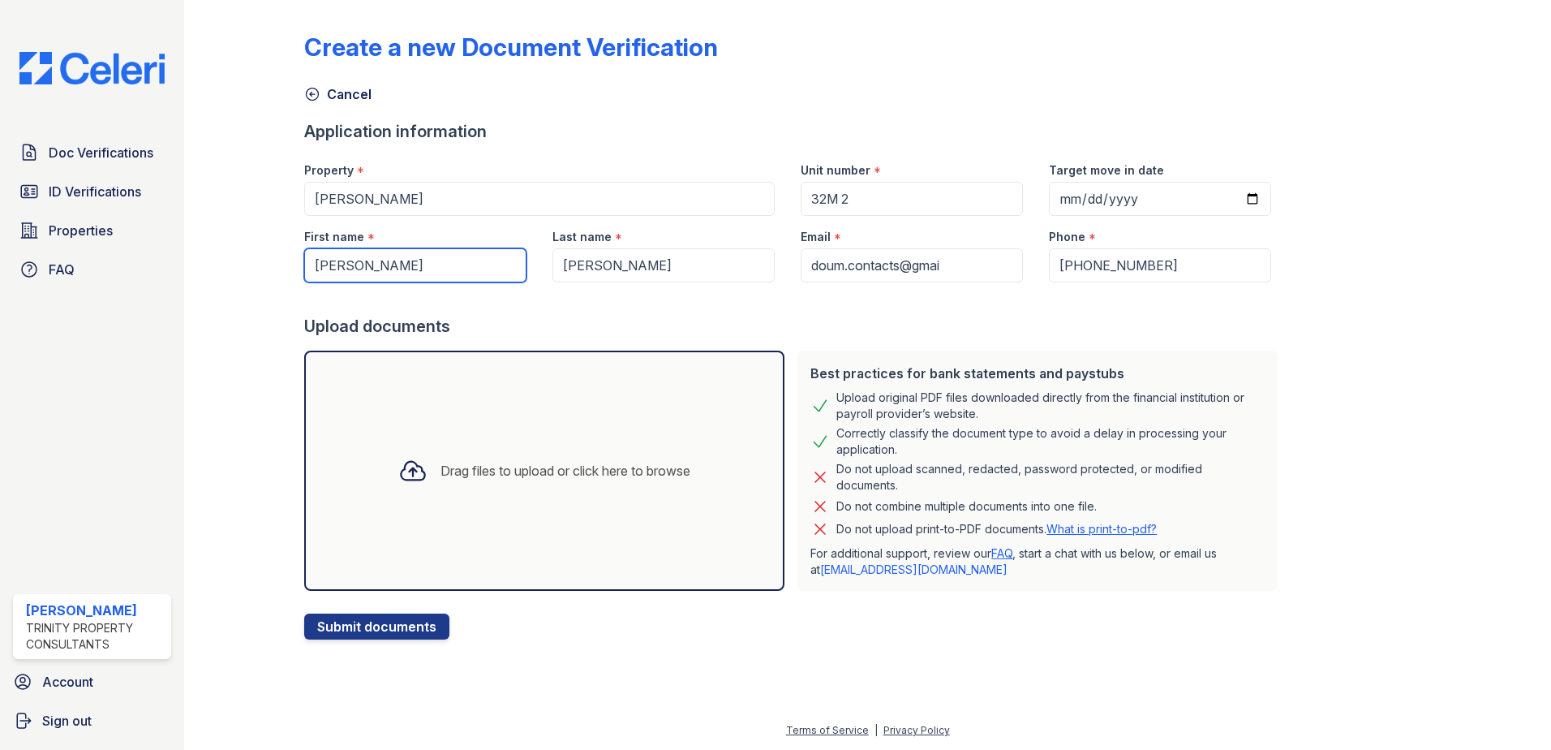 This screenshot has height=750, width=1551. What do you see at coordinates (996, 529) in the screenshot?
I see `p: Do not upload print-to-PDF documents.` at bounding box center [996, 529].